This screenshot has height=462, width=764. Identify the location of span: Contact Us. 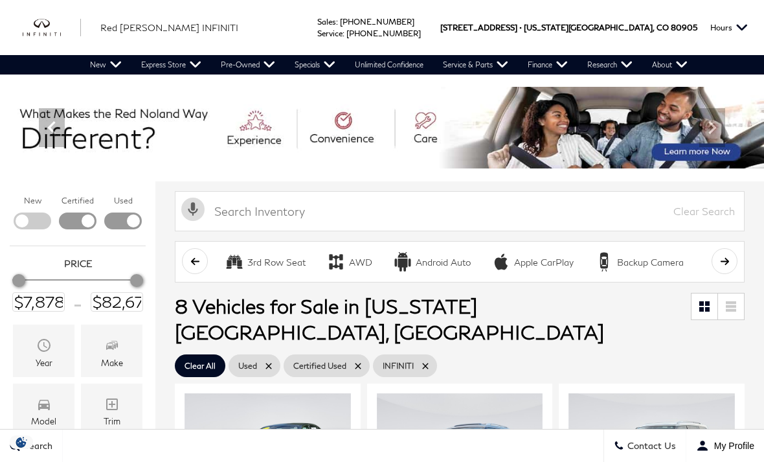
(650, 446).